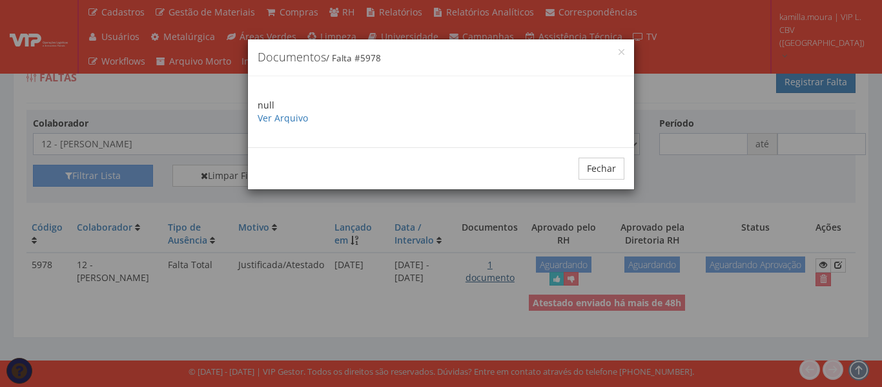 Image resolution: width=882 pixels, height=387 pixels. Describe the element at coordinates (621, 52) in the screenshot. I see `button: Close` at that location.